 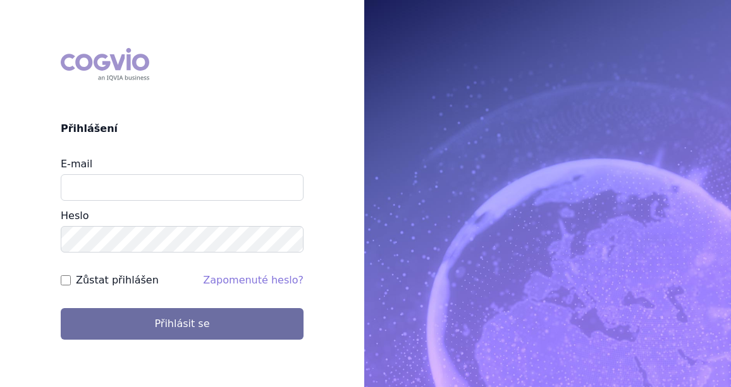 What do you see at coordinates (253, 280) in the screenshot?
I see `a: Zapomenuté heslo?` at bounding box center [253, 280].